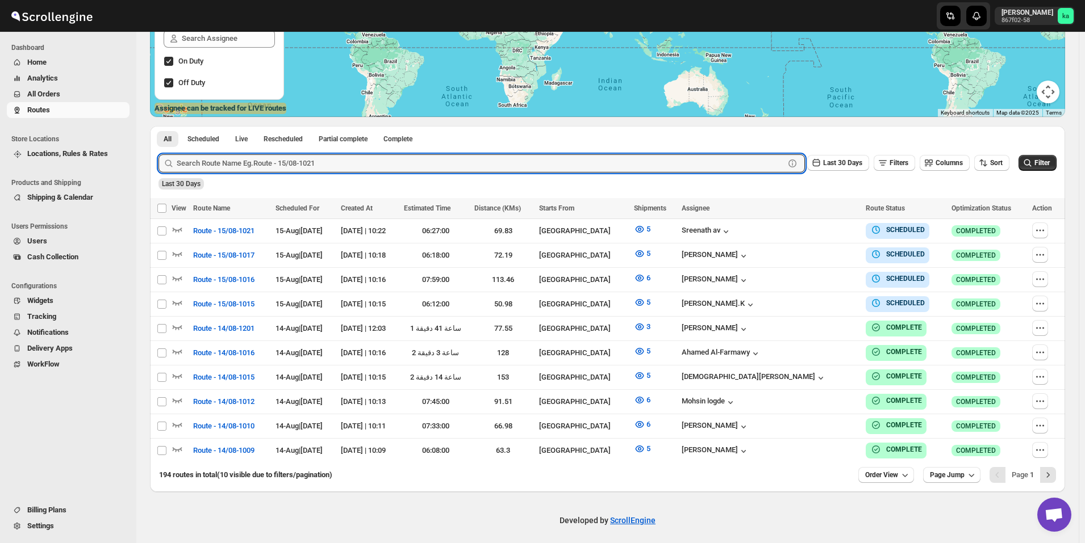  I want to click on span: Complete, so click(398, 139).